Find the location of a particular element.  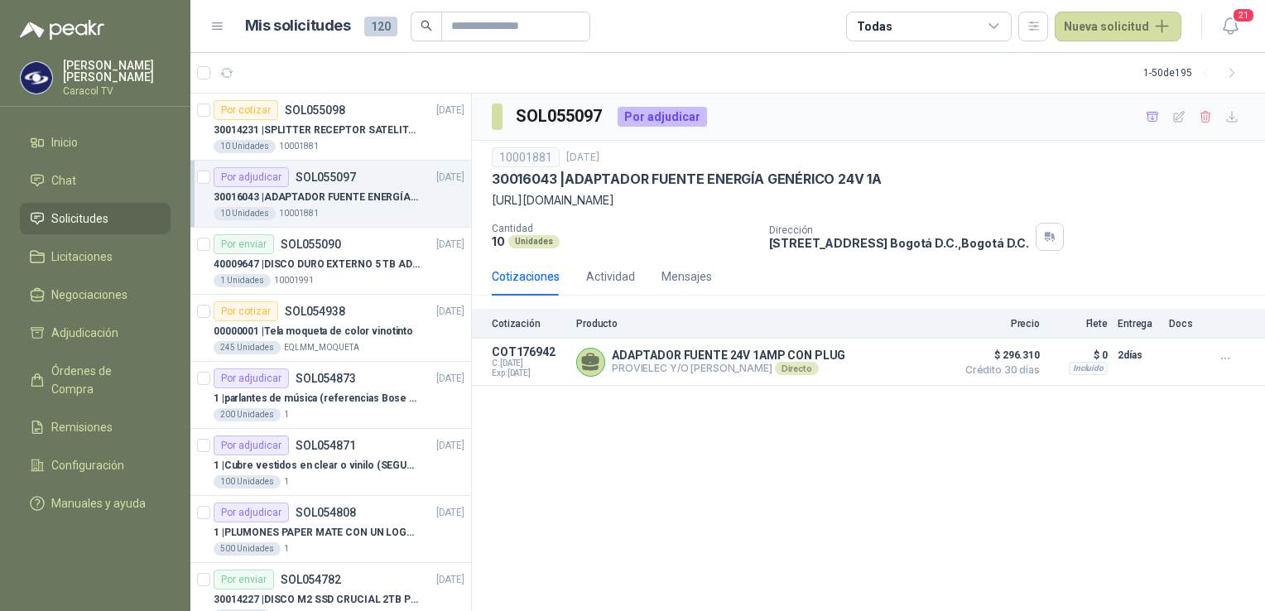

span: Órdenes de Compra is located at coordinates (103, 380).